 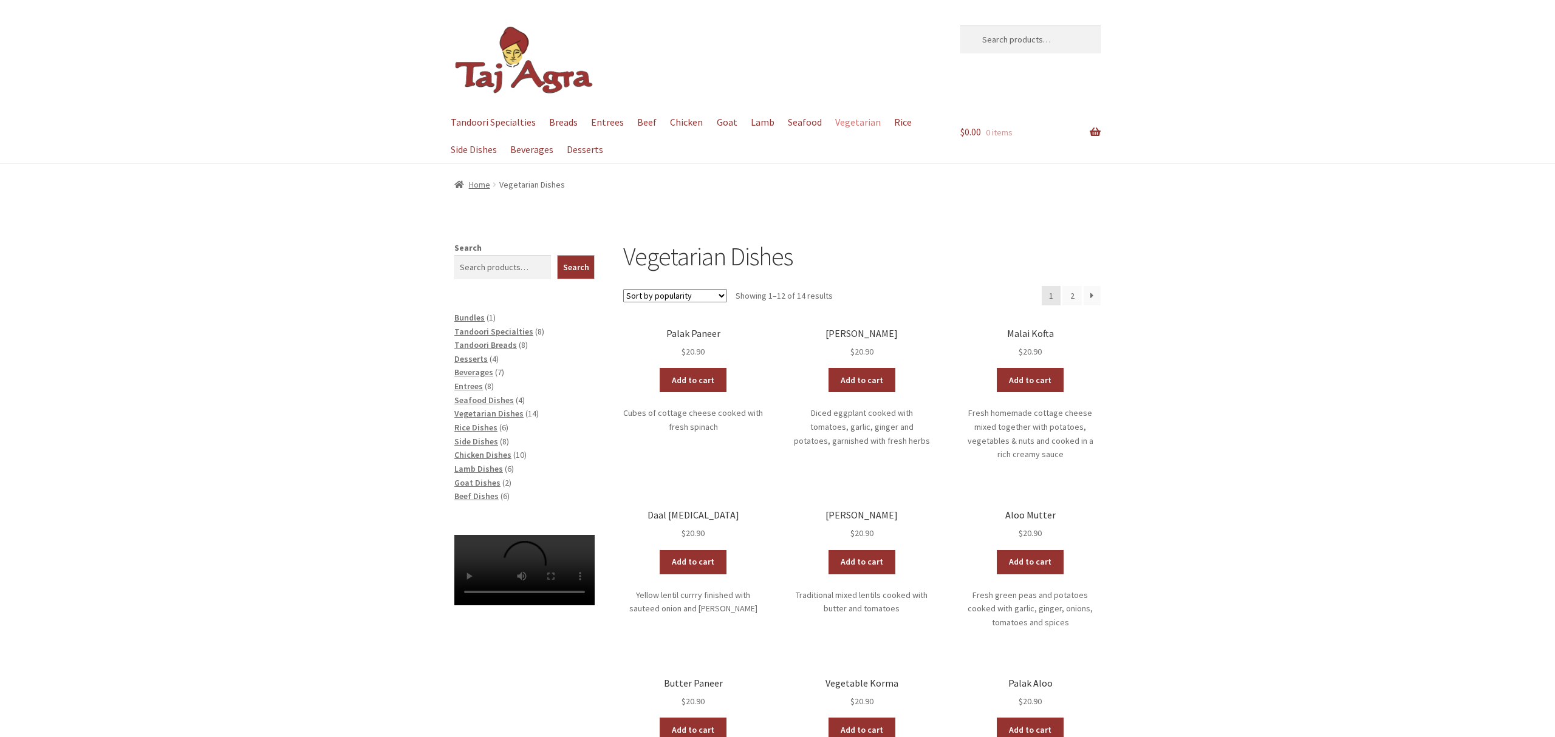 I want to click on span: Goat Dishes, so click(x=477, y=483).